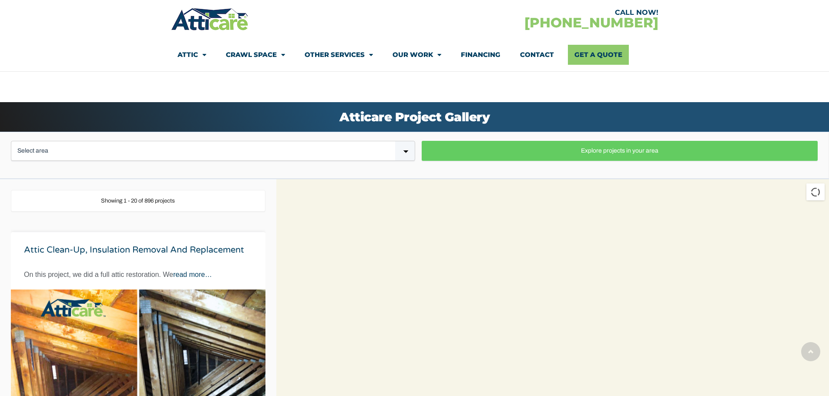 The height and width of the screenshot is (396, 829). What do you see at coordinates (138, 274) in the screenshot?
I see `p: On this project, we did a full attic restoration. We` at bounding box center [138, 274].